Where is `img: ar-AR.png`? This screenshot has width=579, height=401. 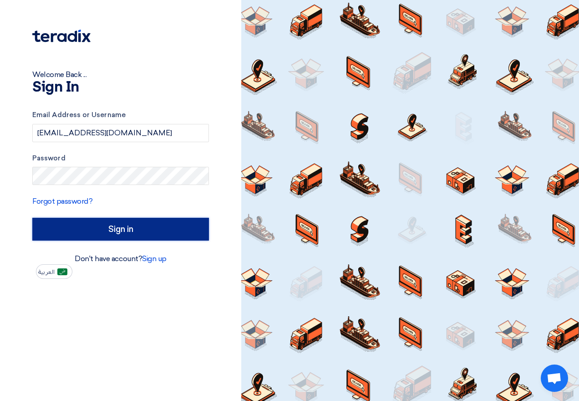 img: ar-AR.png is located at coordinates (62, 271).